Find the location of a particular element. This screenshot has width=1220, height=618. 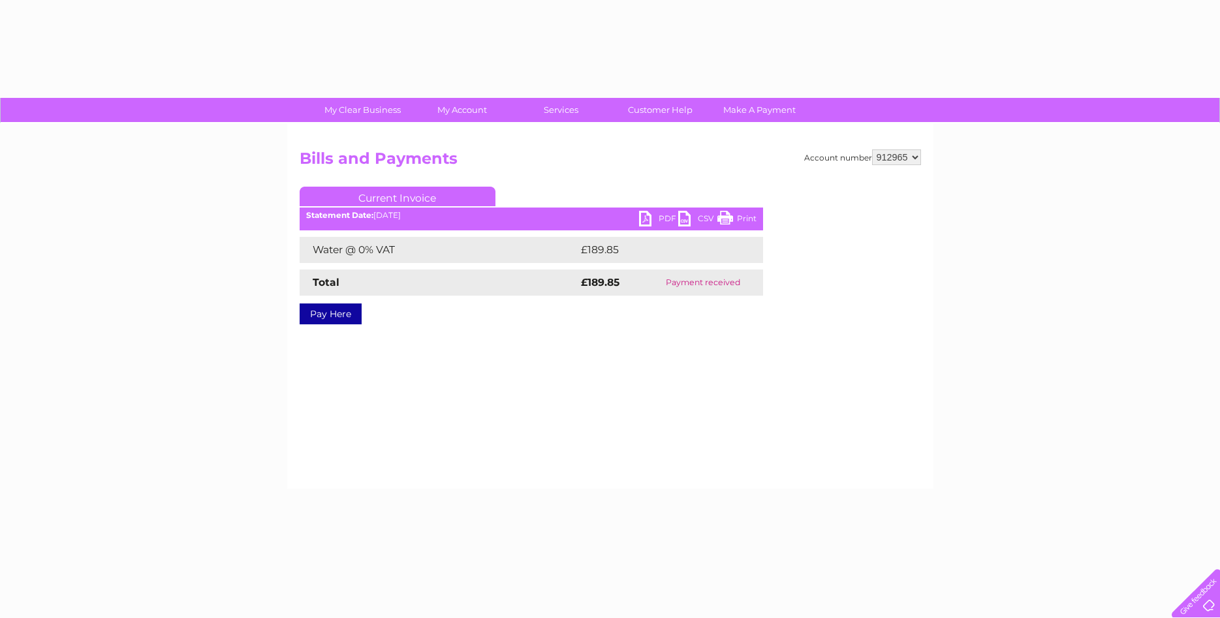

strong: £189.85 is located at coordinates (600, 282).